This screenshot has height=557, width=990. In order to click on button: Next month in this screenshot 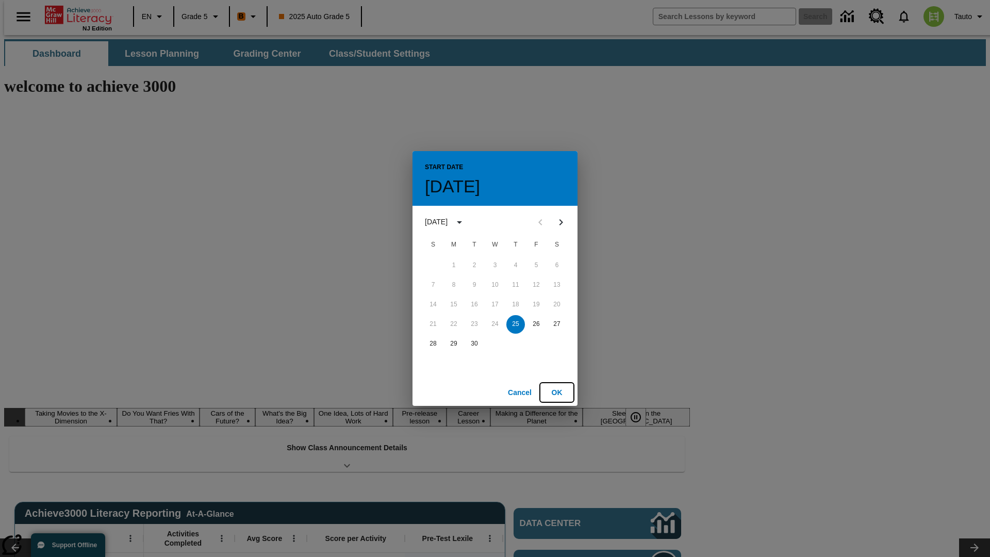, I will do `click(561, 222)`.